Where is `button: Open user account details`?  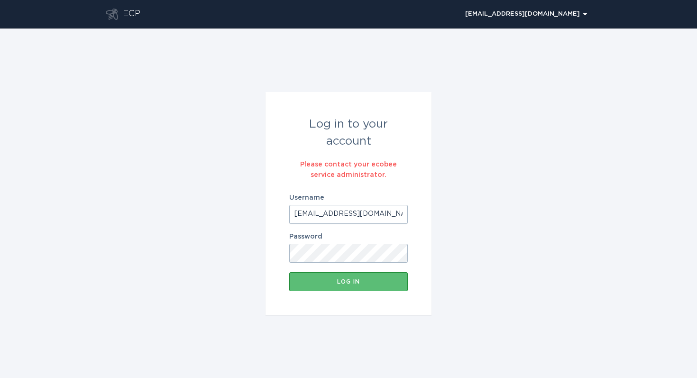 button: Open user account details is located at coordinates (526, 14).